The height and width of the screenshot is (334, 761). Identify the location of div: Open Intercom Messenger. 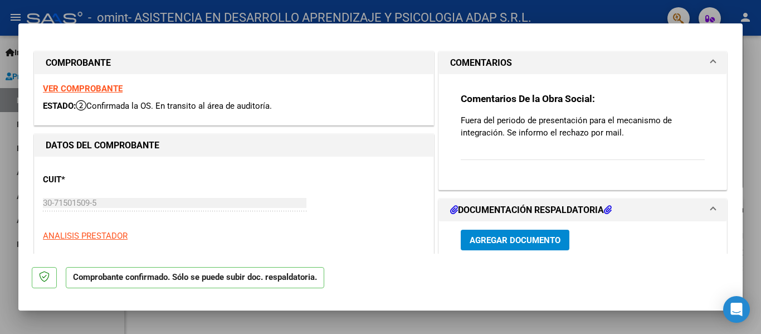
(736, 309).